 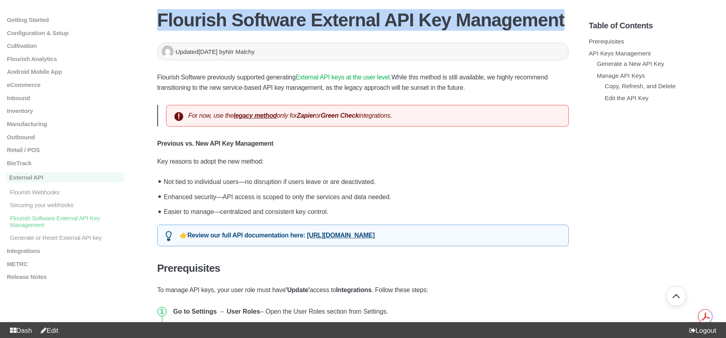 What do you see at coordinates (65, 71) in the screenshot?
I see `a: Android Mobile App` at bounding box center [65, 71].